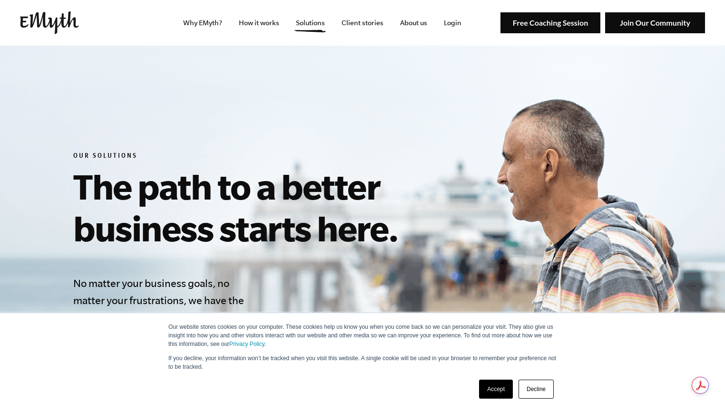 This screenshot has width=725, height=411. Describe the element at coordinates (290, 207) in the screenshot. I see `h1: The path to a better business starts here.` at that location.